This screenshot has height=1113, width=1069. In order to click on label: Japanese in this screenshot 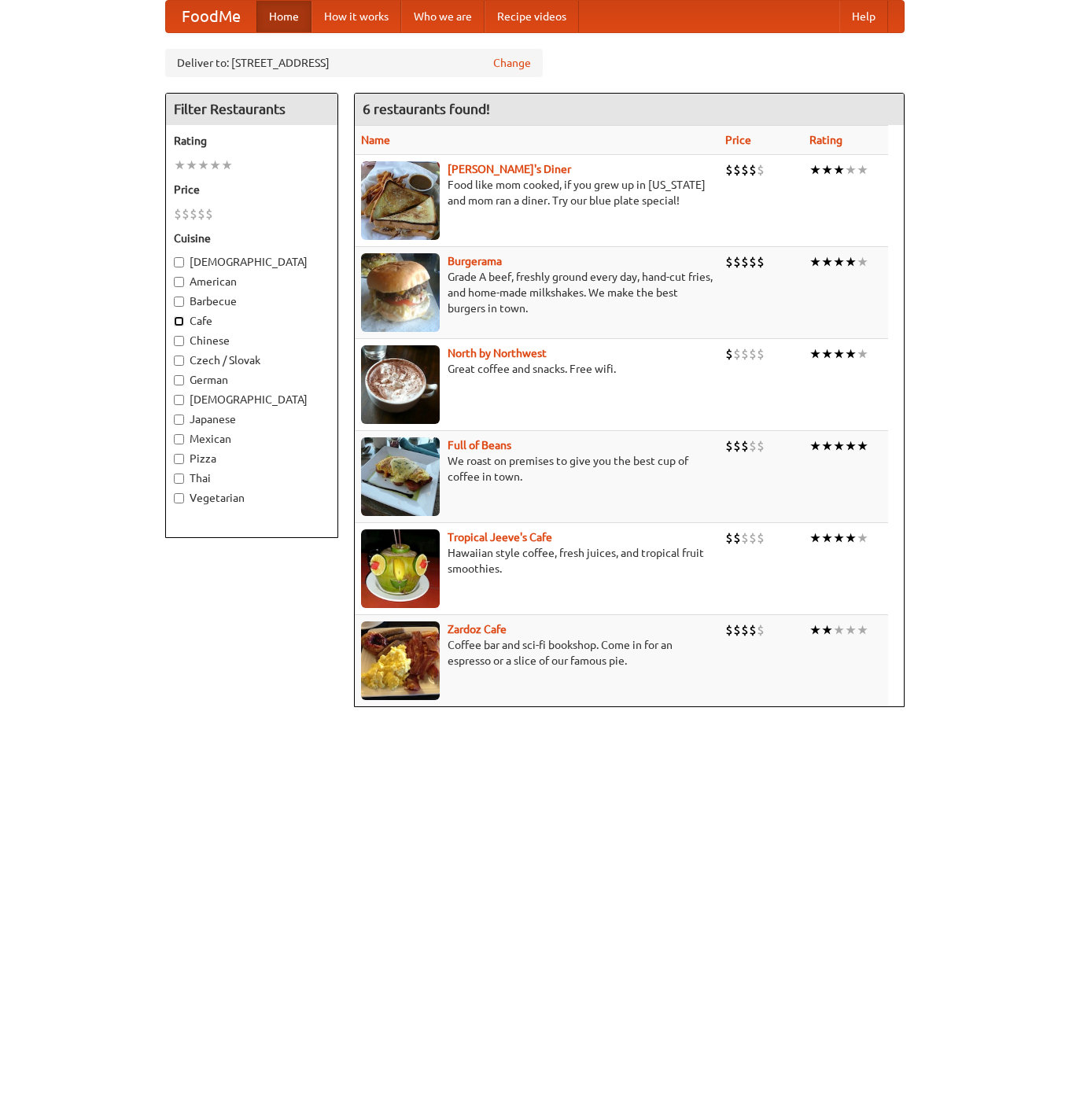, I will do `click(252, 419)`.